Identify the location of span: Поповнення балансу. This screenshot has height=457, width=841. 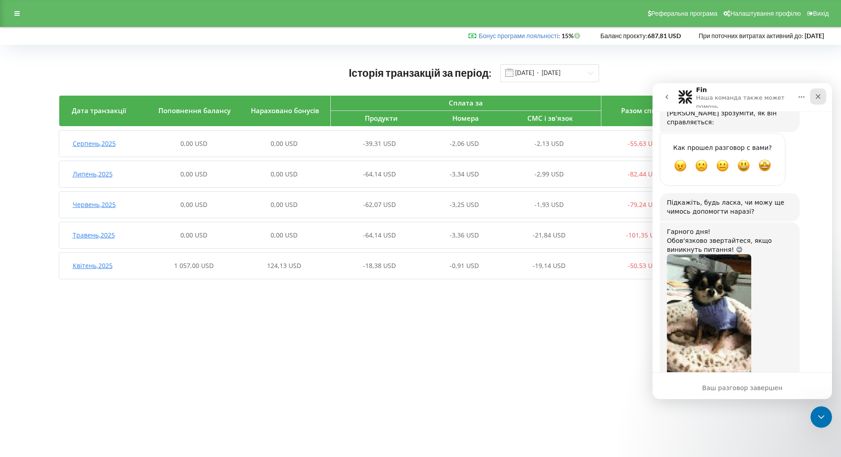
(194, 110).